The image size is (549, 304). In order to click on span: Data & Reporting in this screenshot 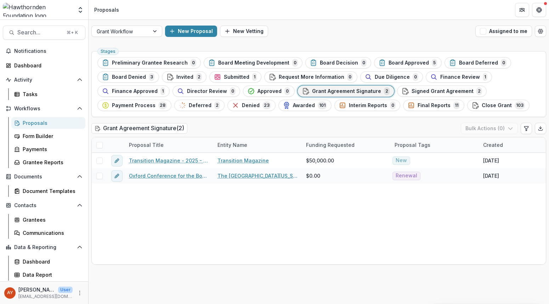, I will do `click(44, 247)`.